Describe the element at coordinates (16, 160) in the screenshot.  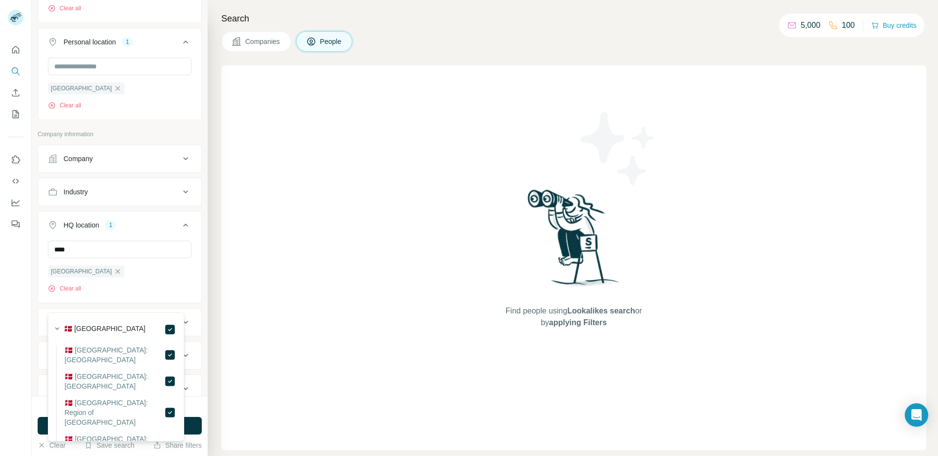
I see `button: Use Surfe on LinkedIn` at that location.